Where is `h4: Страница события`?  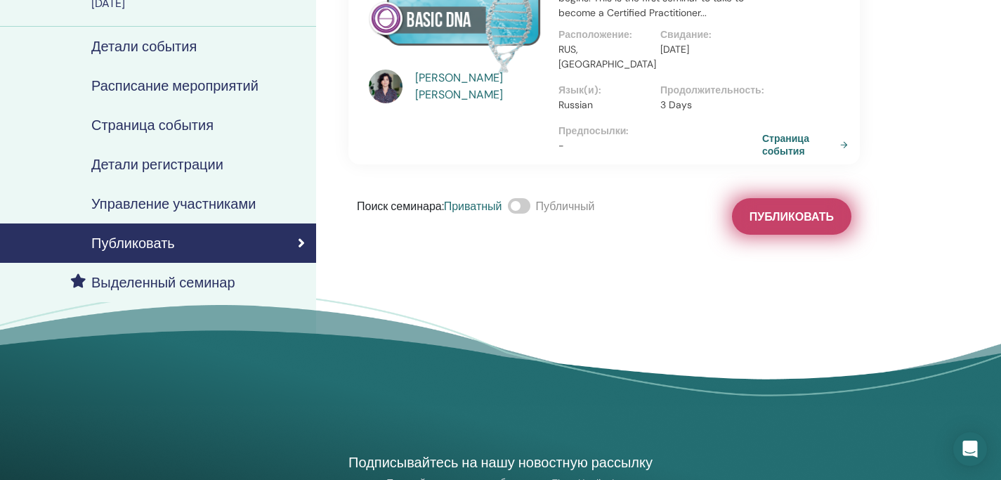 h4: Страница события is located at coordinates (152, 125).